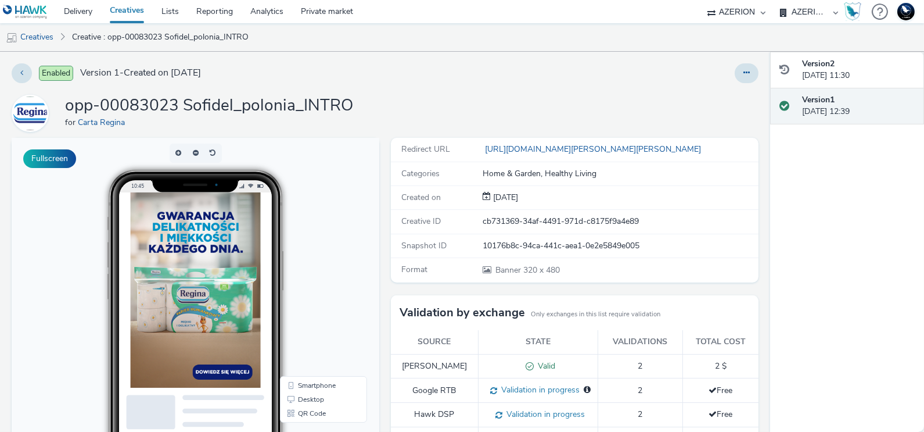  What do you see at coordinates (435, 342) in the screenshot?
I see `th: Source` at bounding box center [435, 342].